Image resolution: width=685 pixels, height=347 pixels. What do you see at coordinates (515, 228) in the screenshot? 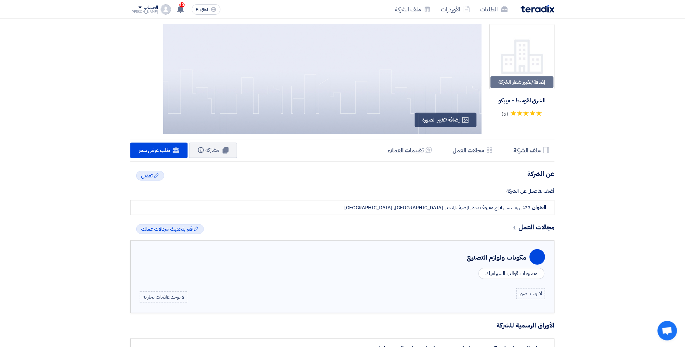
I see `span: 1` at bounding box center [515, 228].